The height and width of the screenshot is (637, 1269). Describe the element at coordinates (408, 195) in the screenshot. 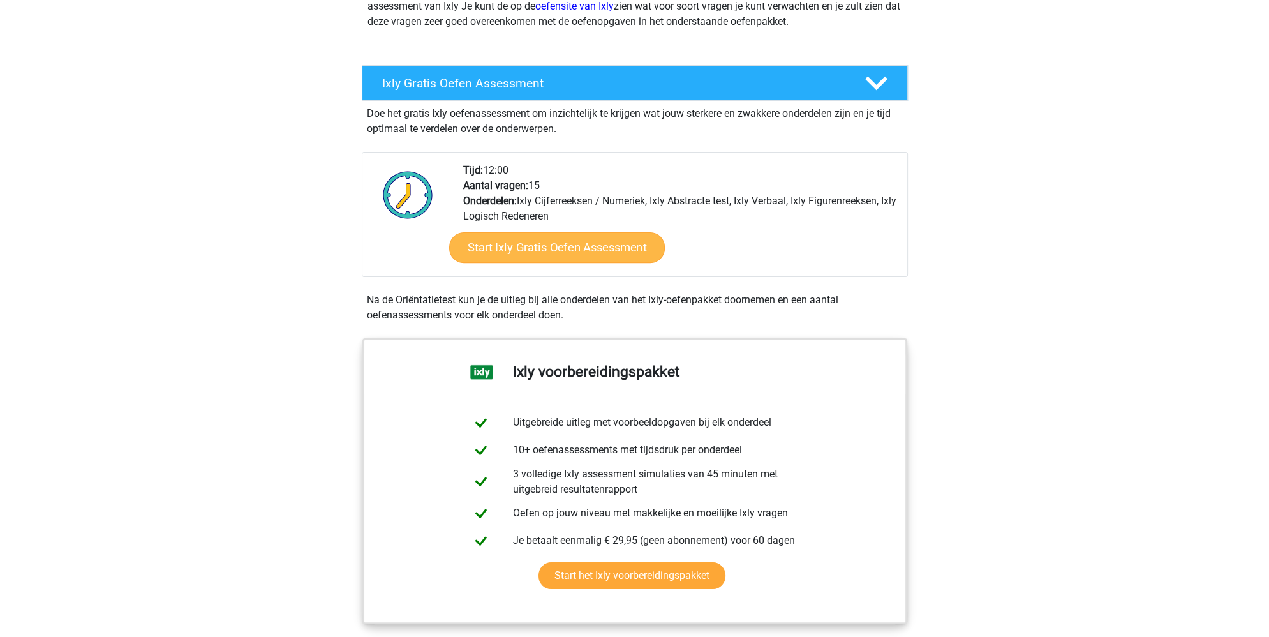

I see `img: Klok` at that location.